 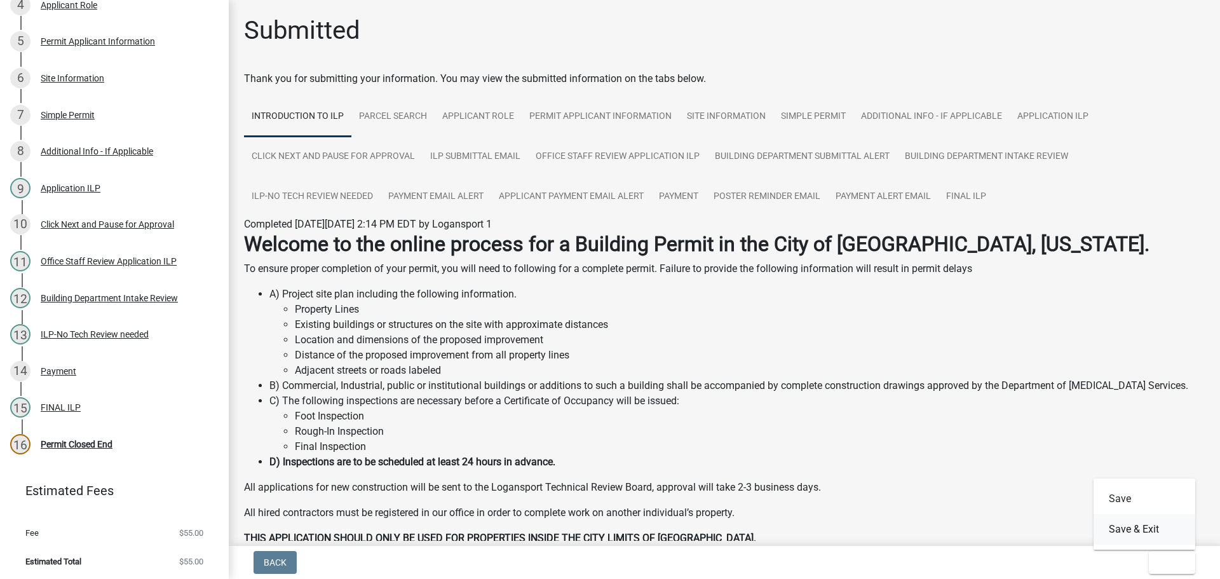 I want to click on a: FINAL ILP, so click(x=966, y=197).